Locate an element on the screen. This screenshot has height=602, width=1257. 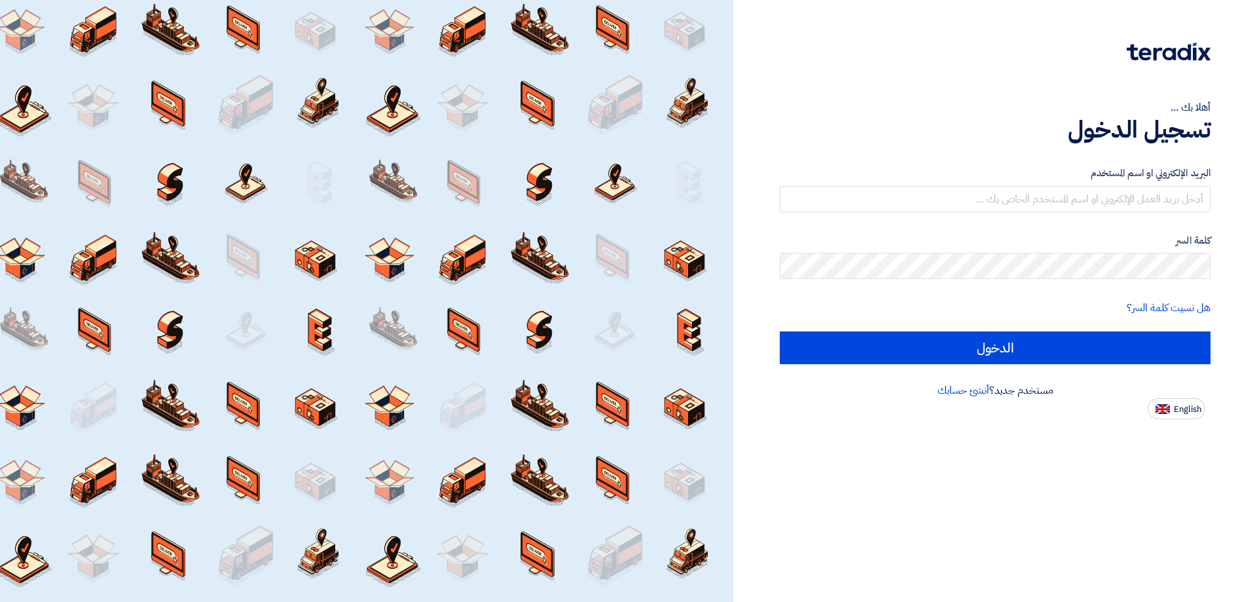
a: هل نسيت كلمة السر؟ is located at coordinates (1168, 308).